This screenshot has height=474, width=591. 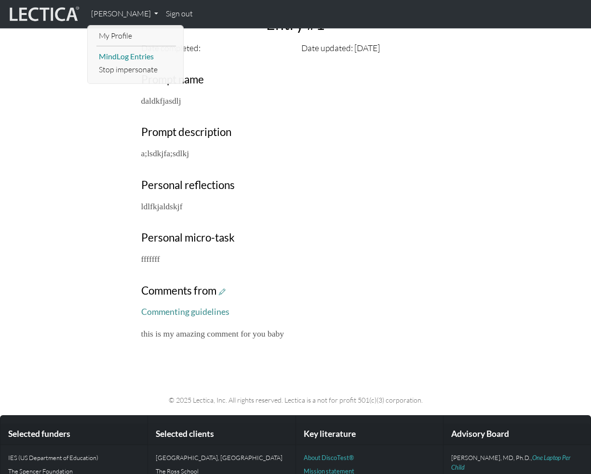 I want to click on p: fffffff, so click(x=296, y=259).